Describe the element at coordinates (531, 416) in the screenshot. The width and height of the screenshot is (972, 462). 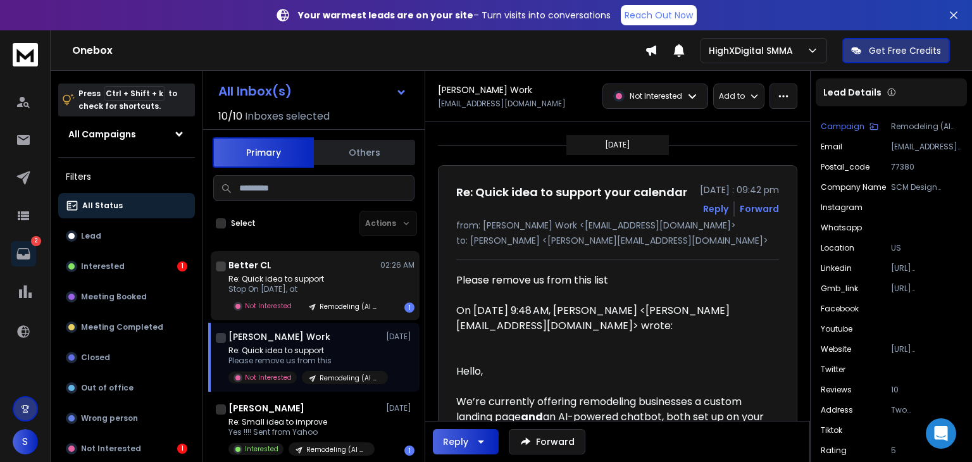
I see `strong: and` at that location.